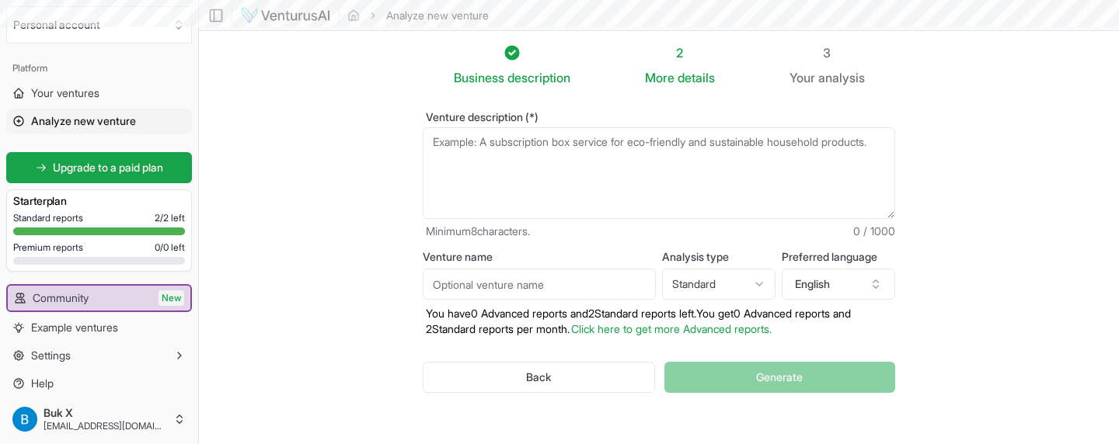 The width and height of the screenshot is (1119, 444). I want to click on span: analysis, so click(841, 78).